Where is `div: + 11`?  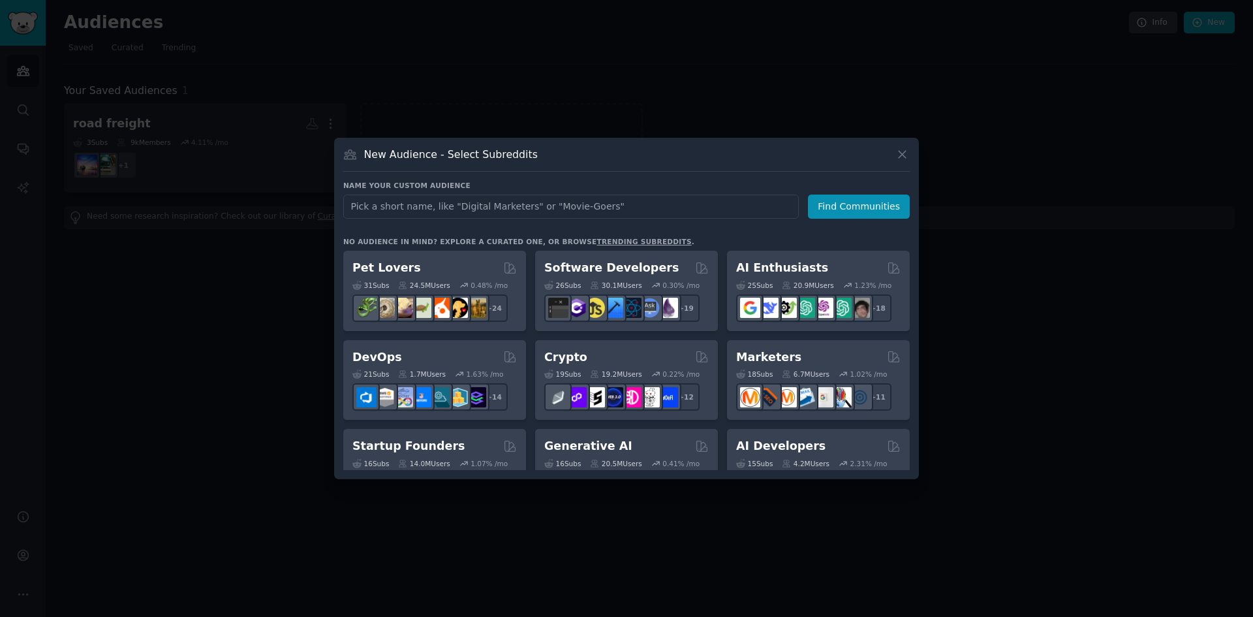 div: + 11 is located at coordinates (878, 397).